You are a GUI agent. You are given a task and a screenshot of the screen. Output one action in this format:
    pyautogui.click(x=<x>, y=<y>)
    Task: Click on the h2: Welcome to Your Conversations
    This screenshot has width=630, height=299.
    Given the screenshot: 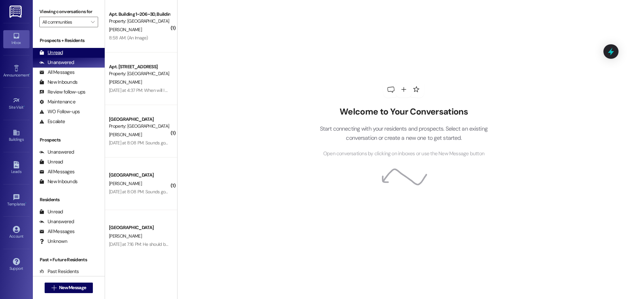 What is the action you would take?
    pyautogui.click(x=404, y=112)
    